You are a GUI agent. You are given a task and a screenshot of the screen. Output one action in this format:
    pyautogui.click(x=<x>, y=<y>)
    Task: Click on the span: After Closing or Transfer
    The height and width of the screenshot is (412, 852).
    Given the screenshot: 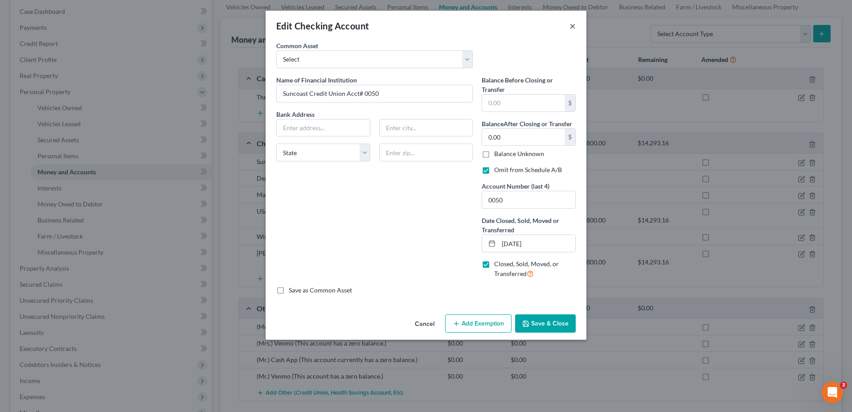 What is the action you would take?
    pyautogui.click(x=538, y=123)
    